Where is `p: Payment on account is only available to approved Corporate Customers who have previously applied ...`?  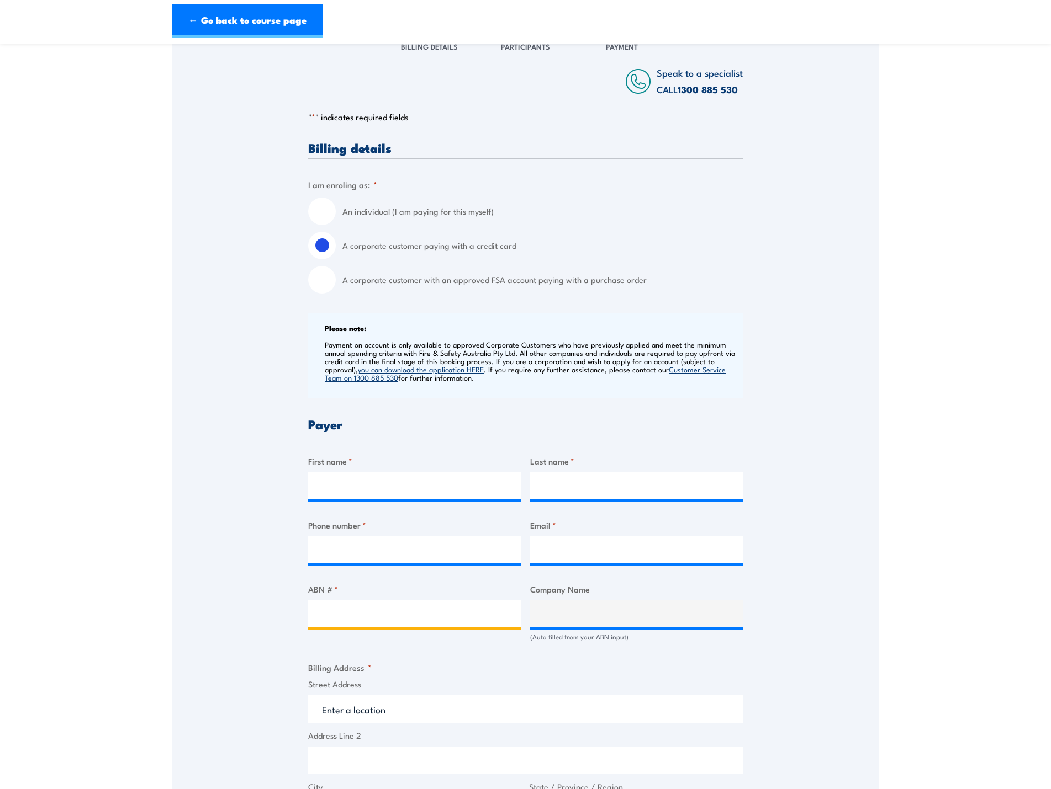 p: Payment on account is only available to approved Corporate Customers who have previously applied ... is located at coordinates (532, 361).